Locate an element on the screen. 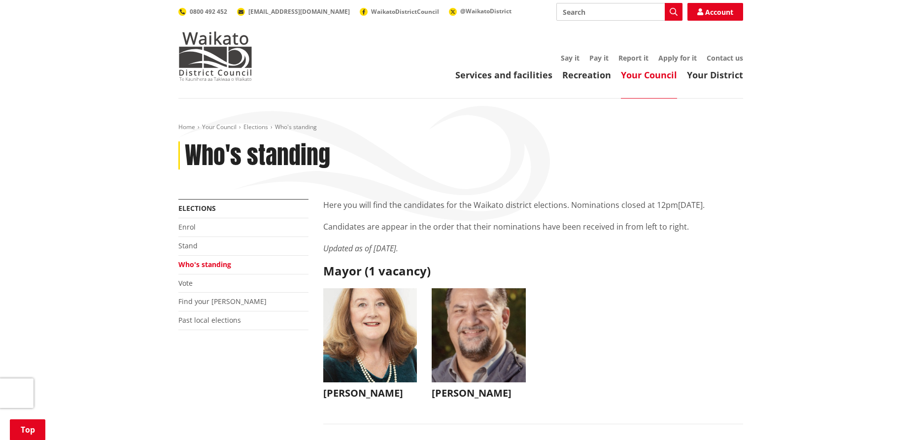  img: WO-M__CHURCH_J__UwGuY is located at coordinates (370, 335).